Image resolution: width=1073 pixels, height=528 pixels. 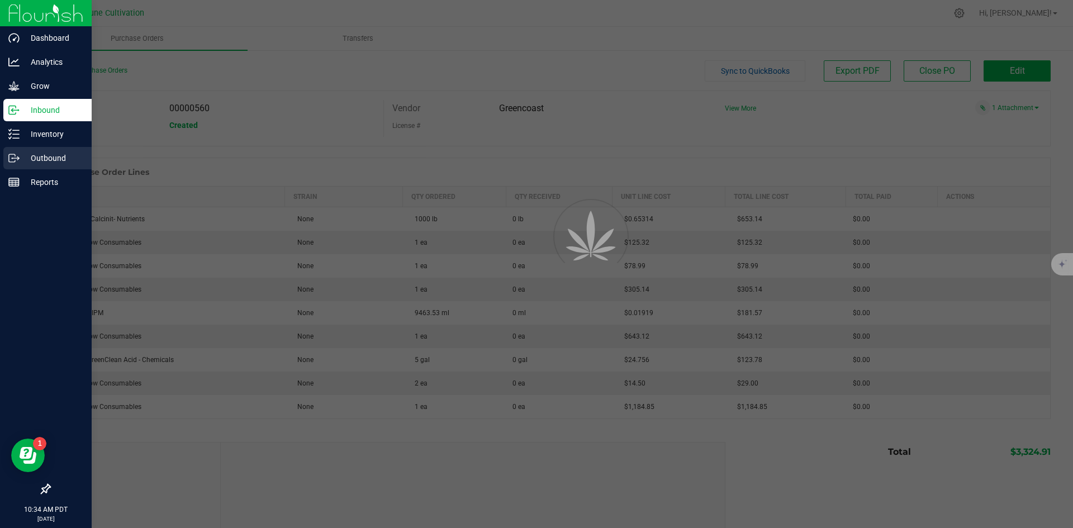 I want to click on inline-svg: Grow, so click(x=14, y=86).